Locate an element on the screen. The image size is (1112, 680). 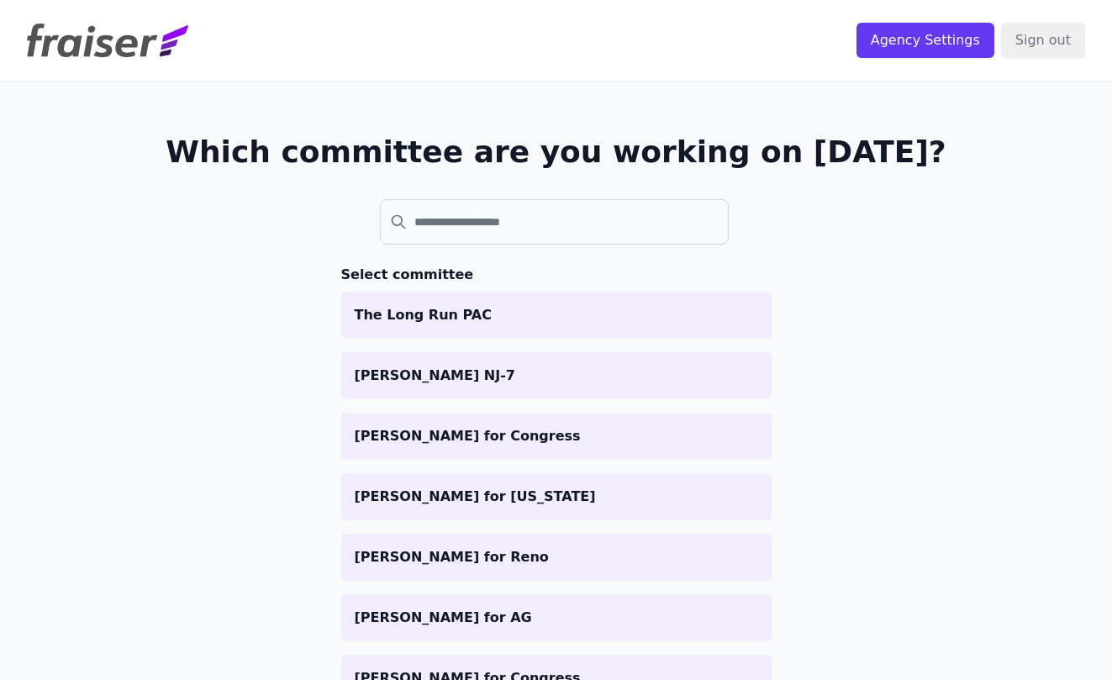
img: Fraiser Logo is located at coordinates (108, 40).